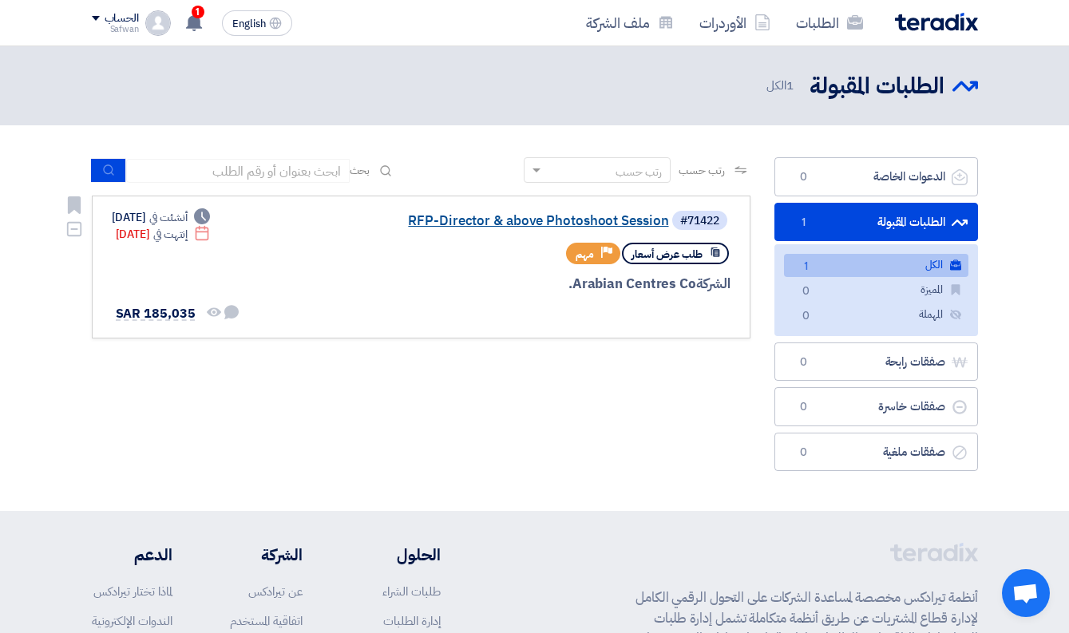 Image resolution: width=1069 pixels, height=633 pixels. I want to click on span: مهم, so click(584, 254).